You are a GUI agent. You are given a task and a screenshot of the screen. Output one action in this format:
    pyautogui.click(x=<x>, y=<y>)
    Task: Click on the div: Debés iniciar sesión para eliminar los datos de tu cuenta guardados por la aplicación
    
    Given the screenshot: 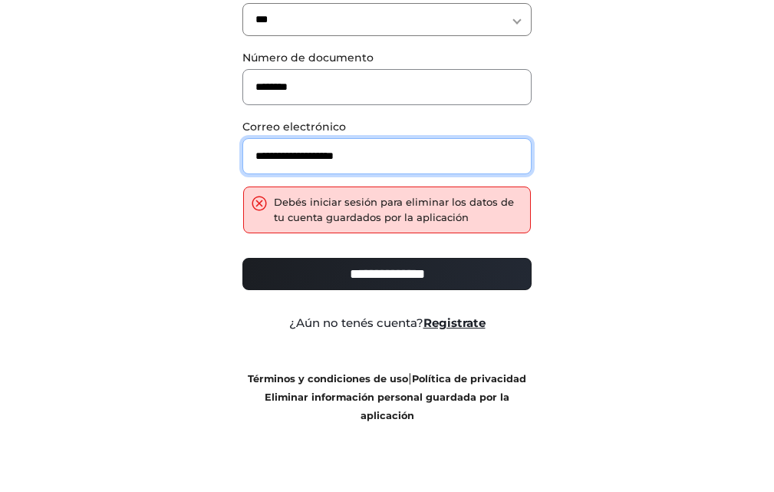 What is the action you would take?
    pyautogui.click(x=398, y=209)
    